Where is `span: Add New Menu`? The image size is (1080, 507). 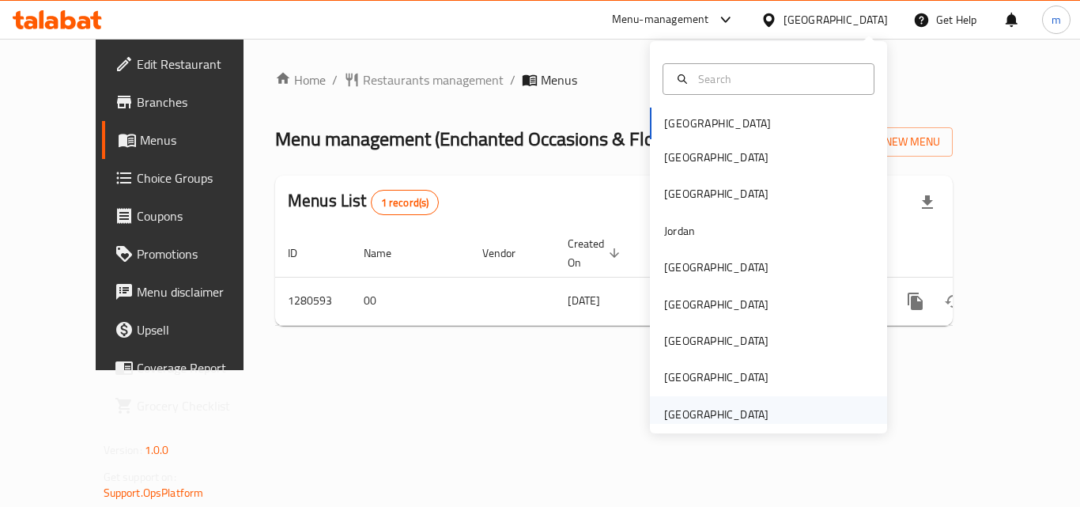 span: Add New Menu is located at coordinates (891, 142).